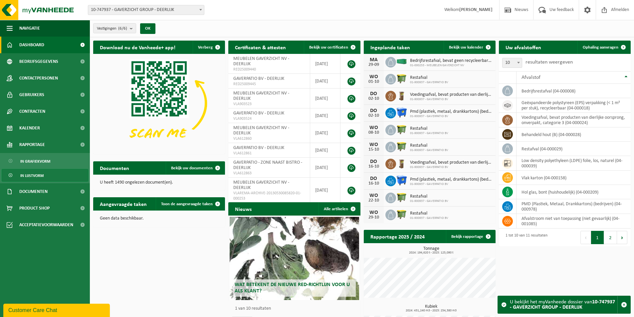 This screenshot has height=317, width=634. Describe the element at coordinates (574, 106) in the screenshot. I see `td: geëxpandeerde polystyreen (EPS) verpakking (< 1 m² per stuk), recycleerbaar (04-000018)` at that location.